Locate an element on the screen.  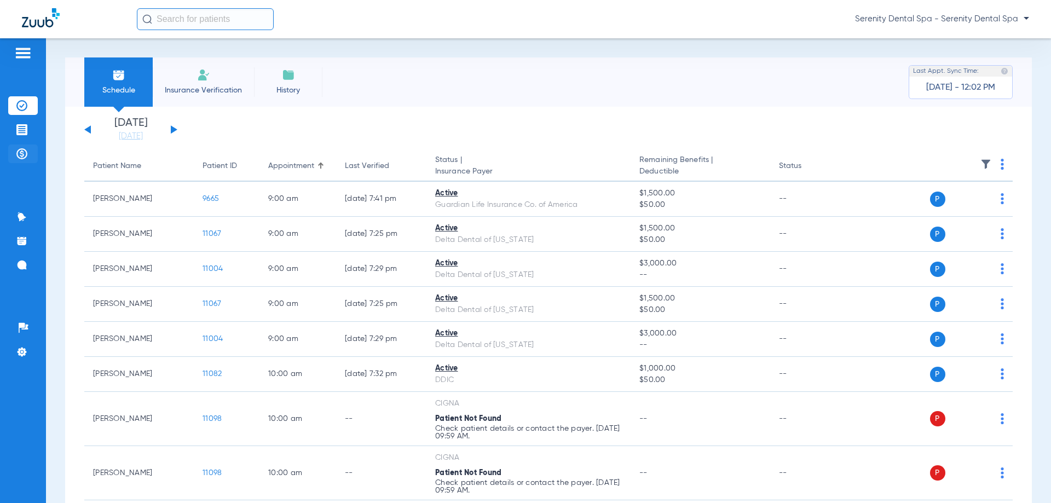
img: Manual Insurance Verification is located at coordinates (204, 75).